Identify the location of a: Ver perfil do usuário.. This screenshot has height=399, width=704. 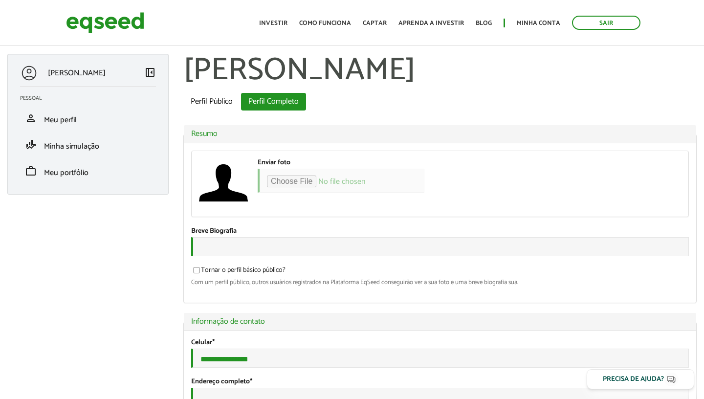
(224, 183).